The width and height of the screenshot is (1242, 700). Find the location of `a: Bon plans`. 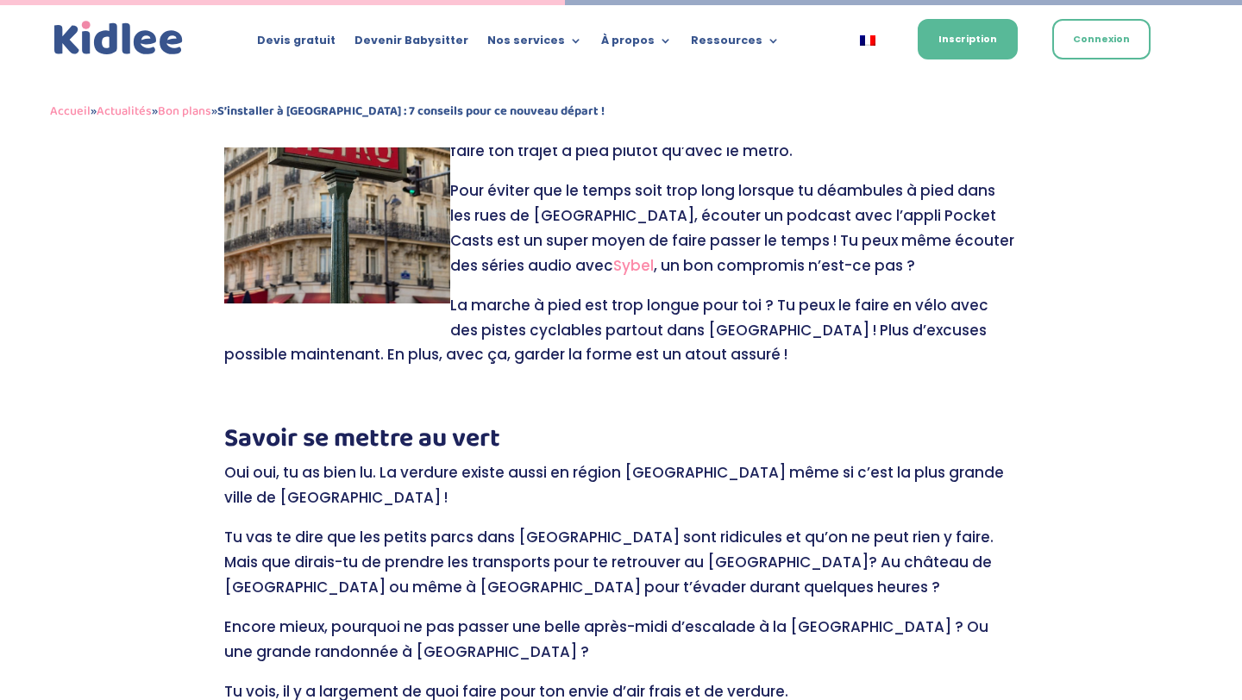

a: Bon plans is located at coordinates (185, 111).